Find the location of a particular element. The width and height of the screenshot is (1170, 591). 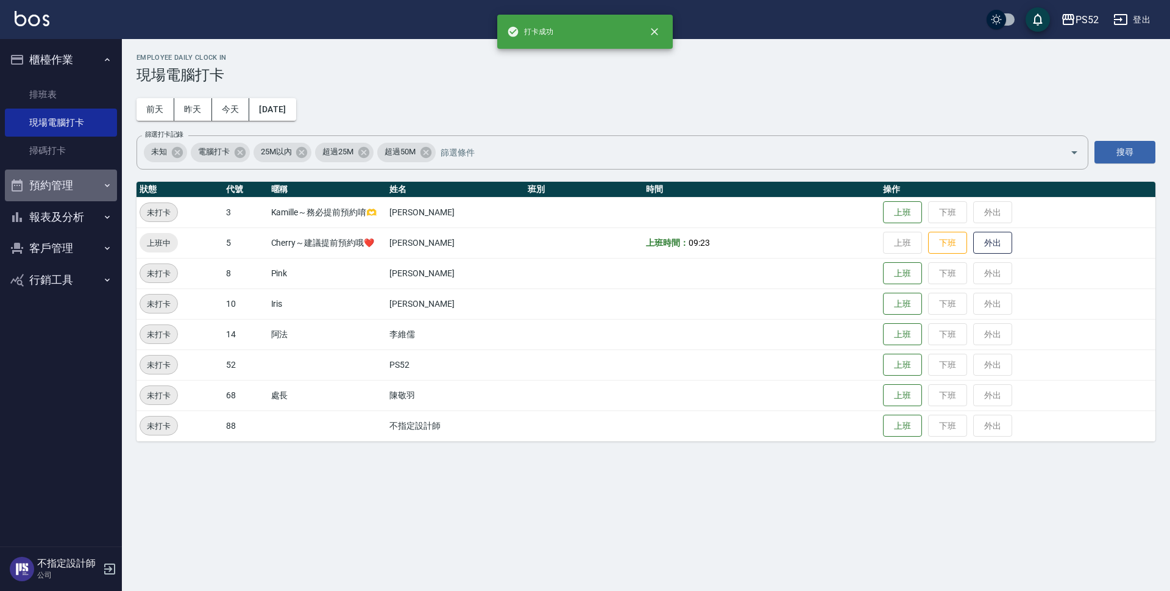

td: 阿法 is located at coordinates (327, 334).